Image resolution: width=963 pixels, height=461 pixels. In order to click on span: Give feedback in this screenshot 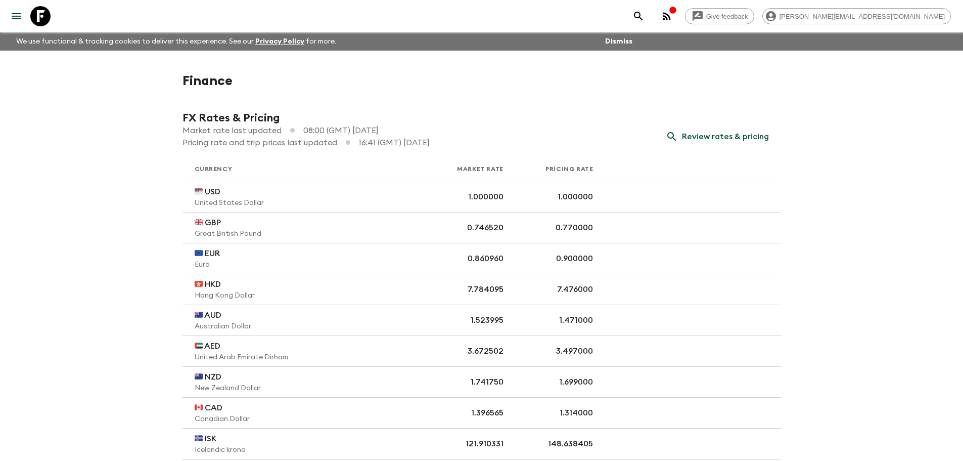, I will do `click(727, 16)`.